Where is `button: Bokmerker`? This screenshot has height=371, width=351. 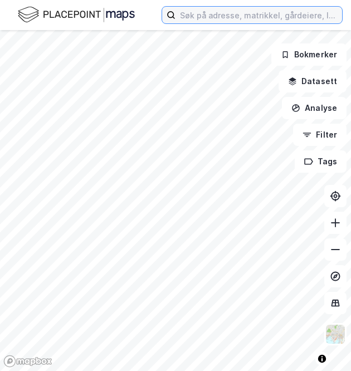 button: Bokmerker is located at coordinates (308, 55).